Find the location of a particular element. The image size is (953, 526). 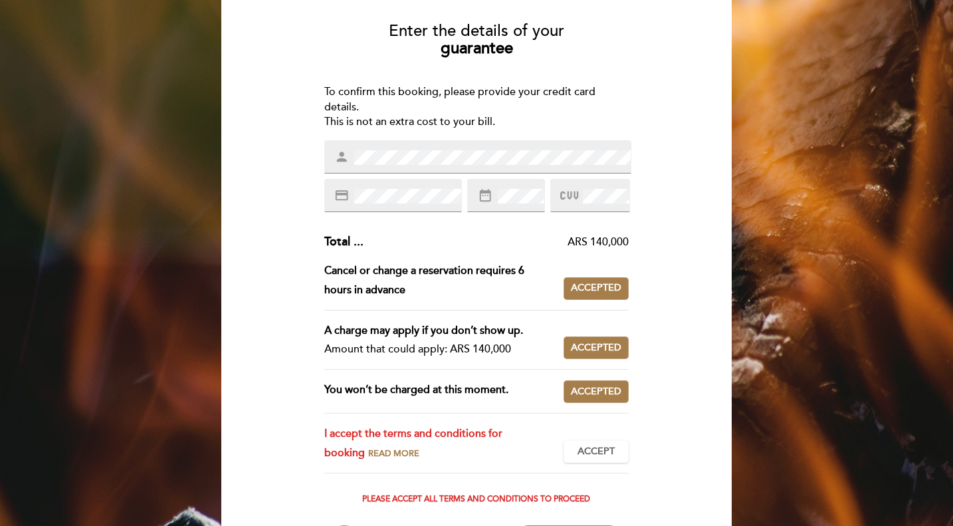

div: To confirm this booking, please provide your credit card details. This is not an extra cost to yo... is located at coordinates (477, 107).